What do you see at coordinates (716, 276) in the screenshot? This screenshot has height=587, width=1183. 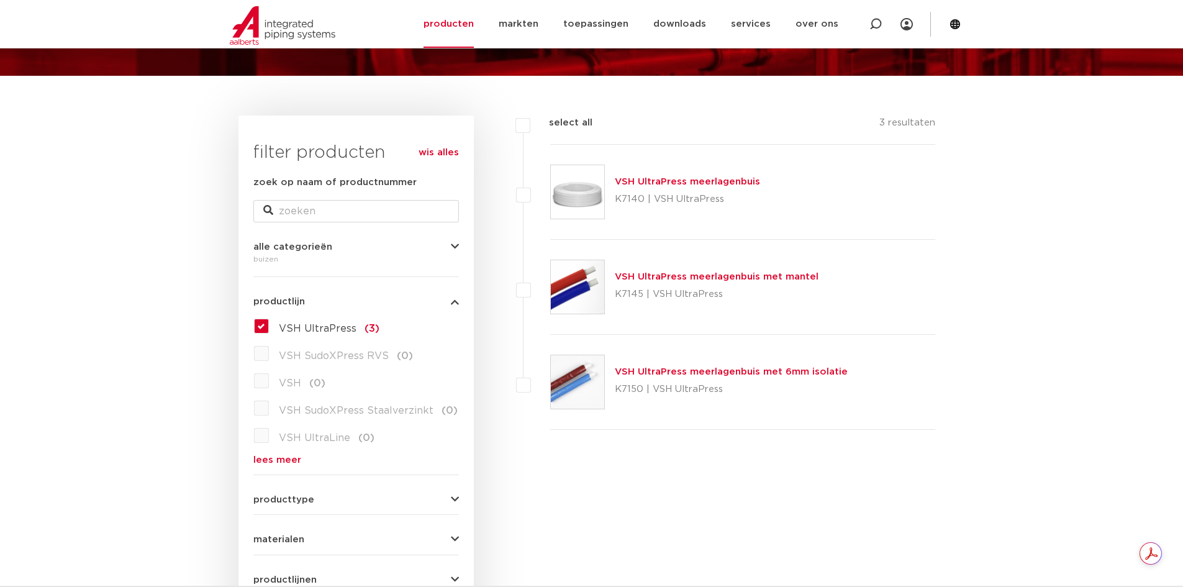 I see `a: VSH UltraPress meerlagenbuis met mantel` at bounding box center [716, 276].